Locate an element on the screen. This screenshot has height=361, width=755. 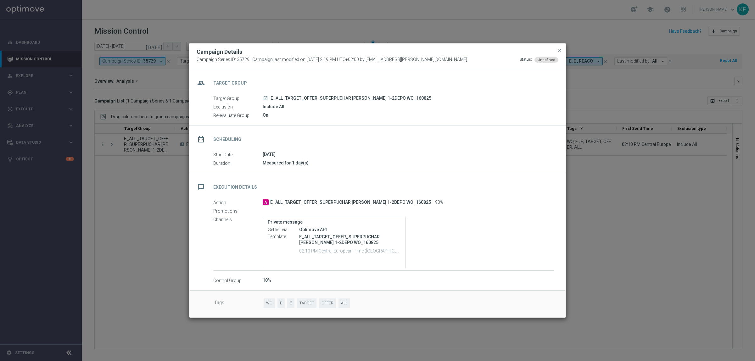
label: Promotions is located at coordinates (238, 211).